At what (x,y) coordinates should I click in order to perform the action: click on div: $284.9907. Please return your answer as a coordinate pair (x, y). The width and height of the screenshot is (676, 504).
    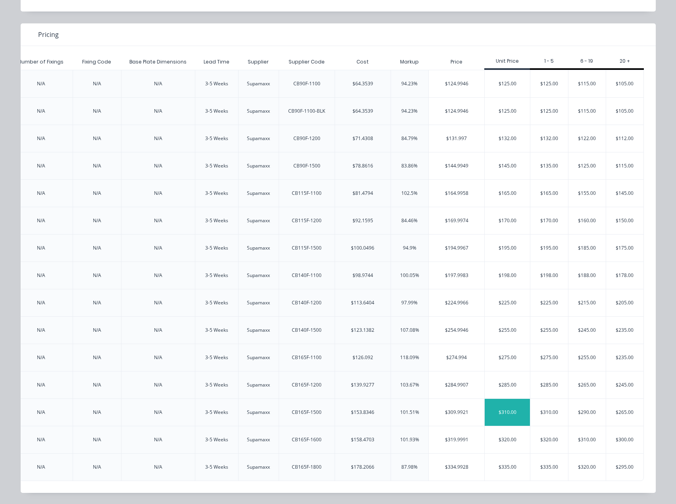
    Looking at the image, I should click on (456, 385).